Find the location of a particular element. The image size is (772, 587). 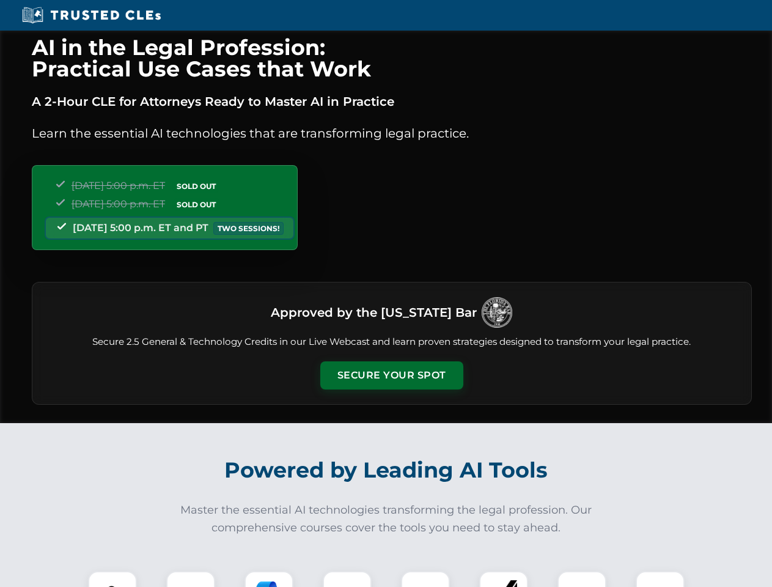

img: Trusted CLEs is located at coordinates (91, 15).